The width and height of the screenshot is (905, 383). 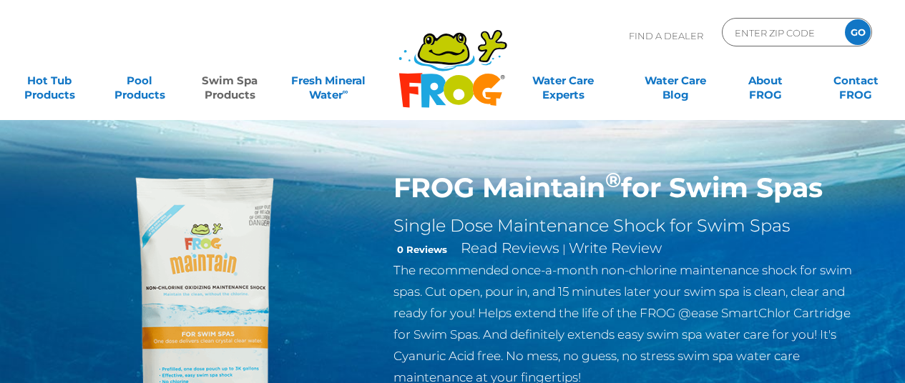 What do you see at coordinates (626, 226) in the screenshot?
I see `h2: Single Dose Maintenance Shock for Swim Spas` at bounding box center [626, 226].